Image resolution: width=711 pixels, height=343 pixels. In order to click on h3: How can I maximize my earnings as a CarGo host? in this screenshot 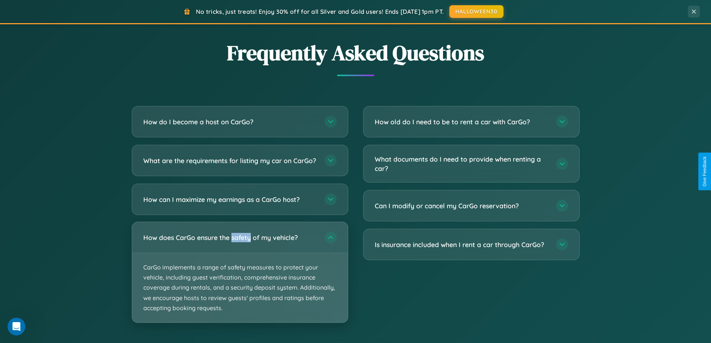, I will do `click(230, 199)`.